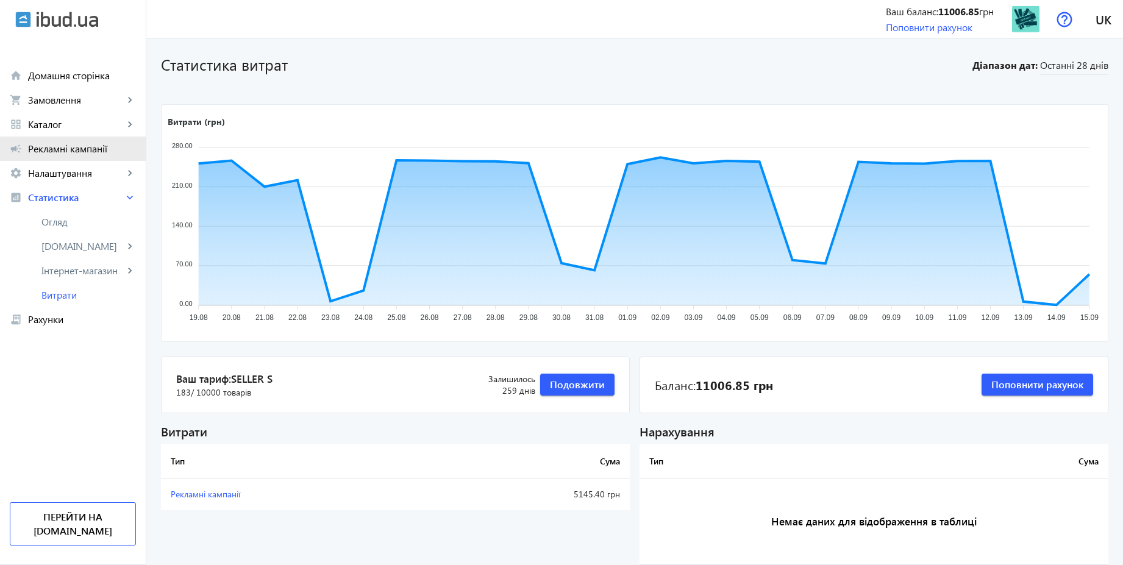 Image resolution: width=1123 pixels, height=565 pixels. I want to click on img: ibud_text.svg, so click(67, 20).